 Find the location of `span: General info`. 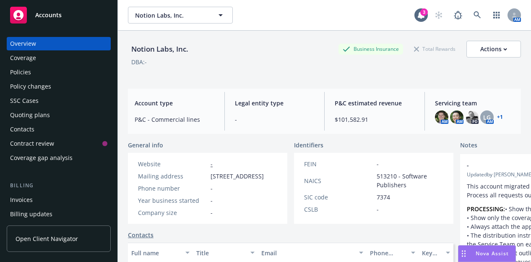

span: General info is located at coordinates (146, 145).